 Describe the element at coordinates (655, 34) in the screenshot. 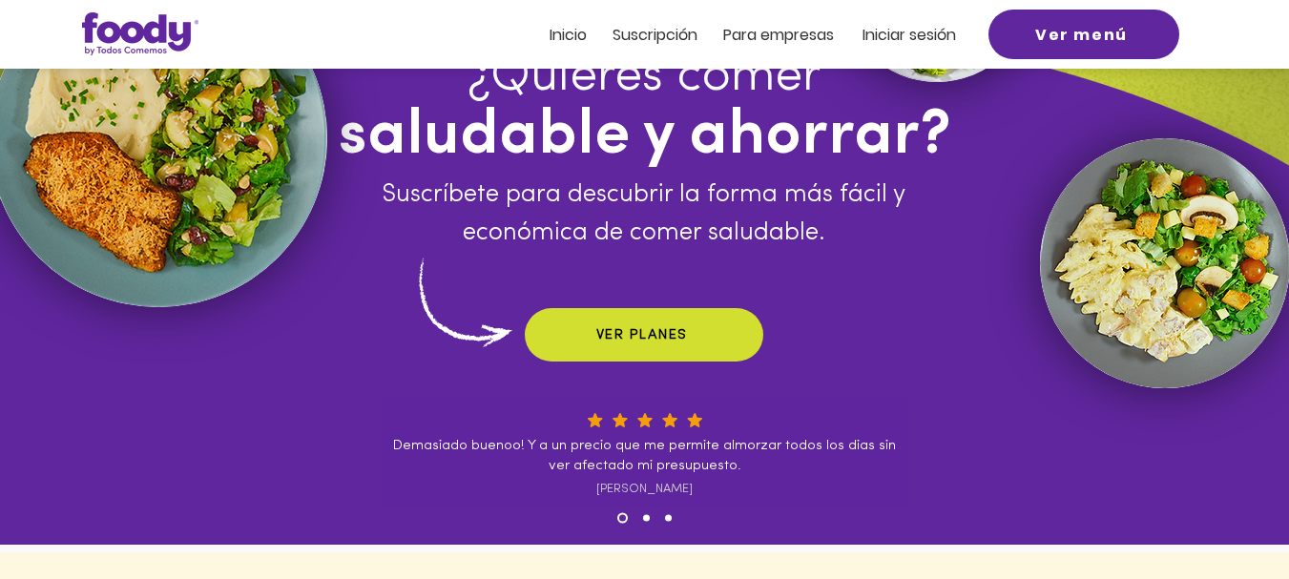

I see `a: Suscripción` at that location.